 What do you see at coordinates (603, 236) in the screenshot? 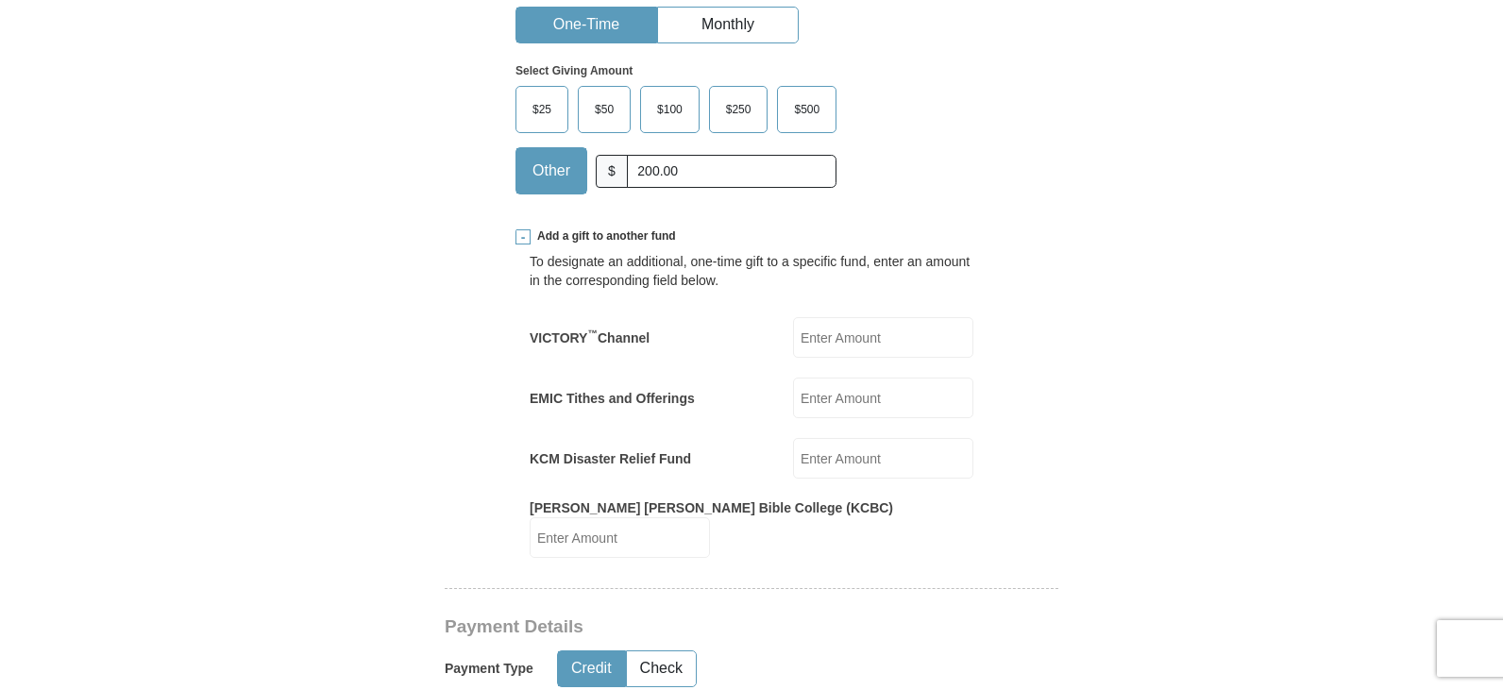
I see `span: Add a gift to another fund` at bounding box center [603, 236].